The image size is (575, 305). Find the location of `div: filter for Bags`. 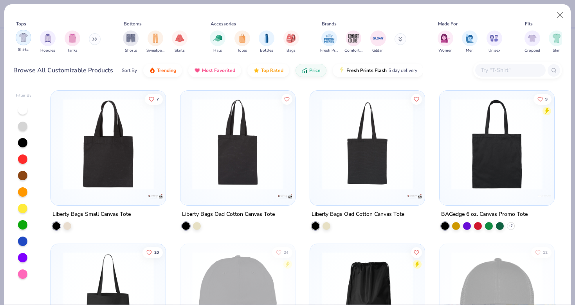

div: filter for Bags is located at coordinates (291, 42).